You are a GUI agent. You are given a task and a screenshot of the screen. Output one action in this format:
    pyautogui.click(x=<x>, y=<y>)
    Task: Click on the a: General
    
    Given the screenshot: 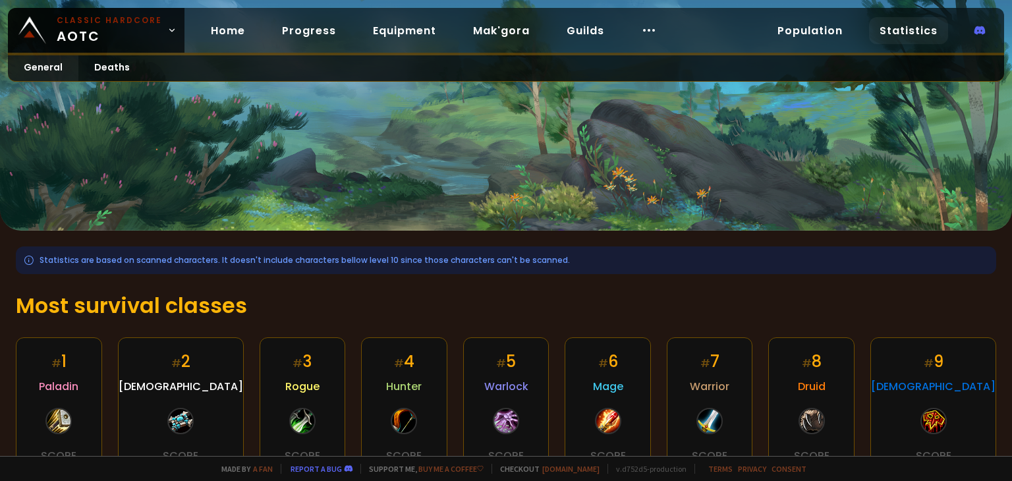 What is the action you would take?
    pyautogui.click(x=43, y=68)
    